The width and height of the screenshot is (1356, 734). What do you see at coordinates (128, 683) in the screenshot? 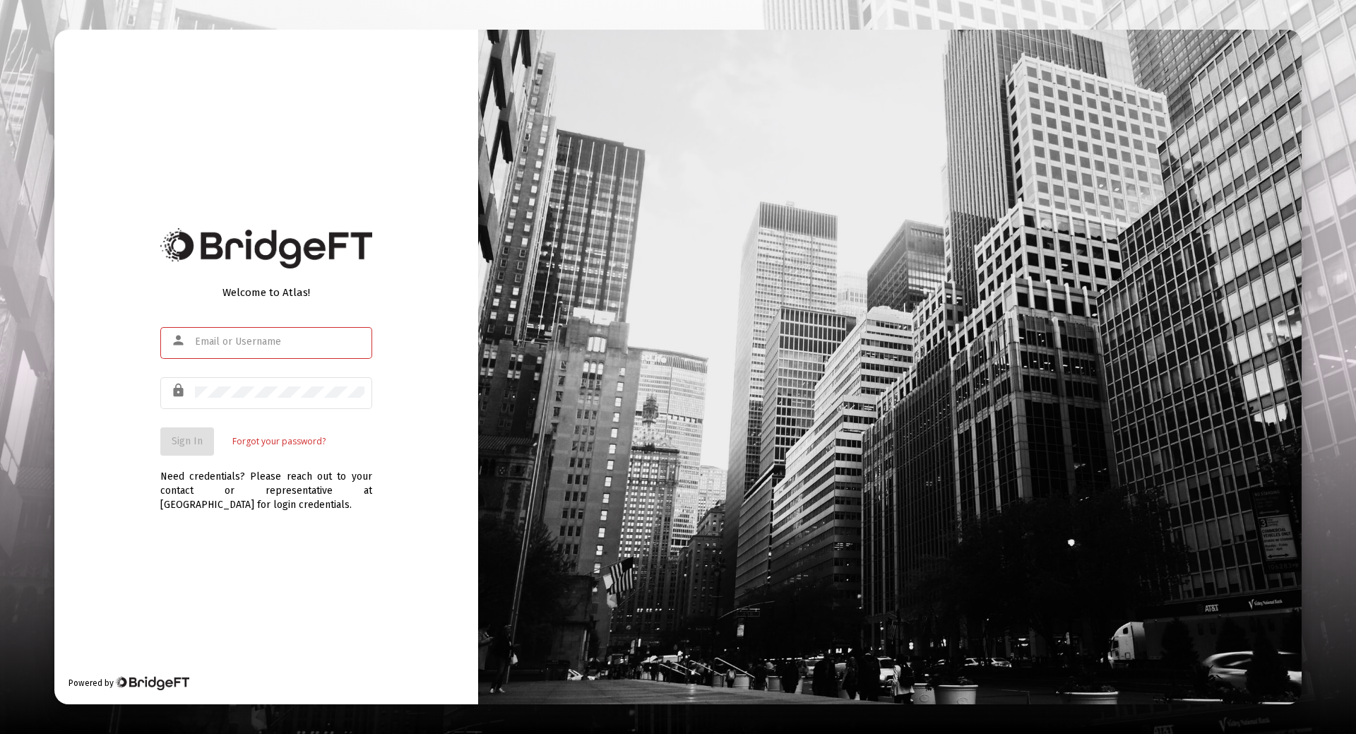
I see `div: Powered by` at bounding box center [128, 683].